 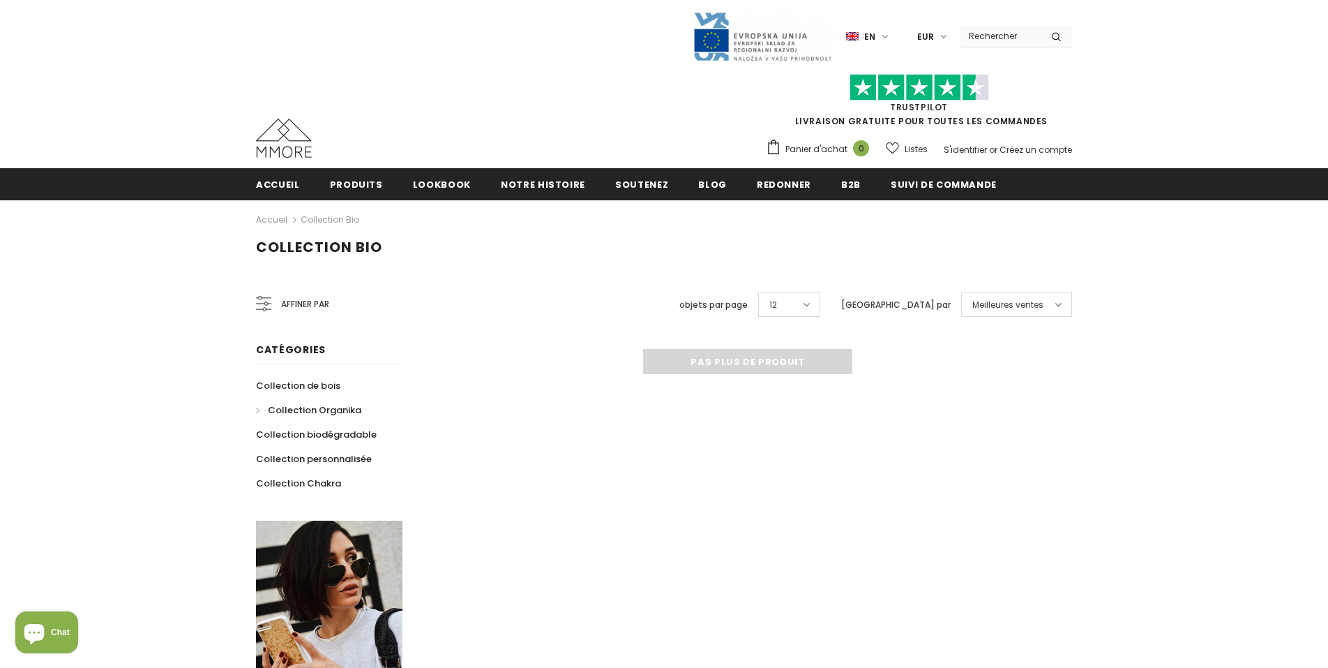 I want to click on a: S'identifier, so click(x=965, y=149).